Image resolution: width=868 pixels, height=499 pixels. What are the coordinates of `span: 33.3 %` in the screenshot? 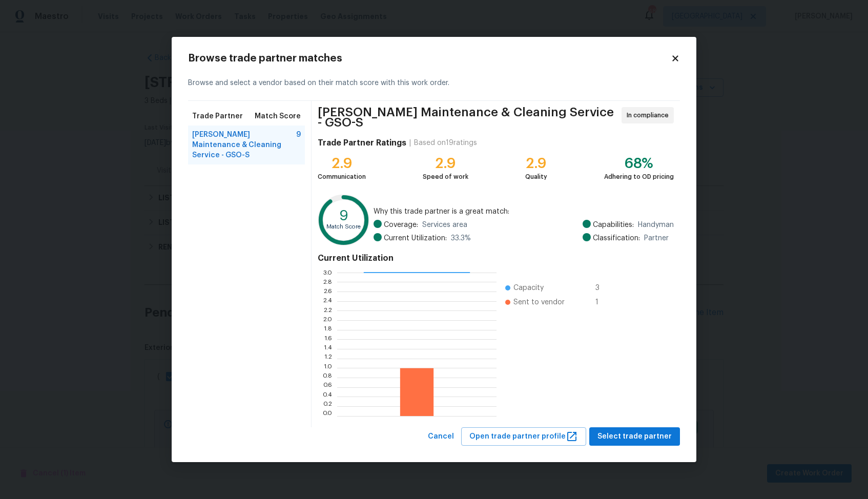 It's located at (461, 238).